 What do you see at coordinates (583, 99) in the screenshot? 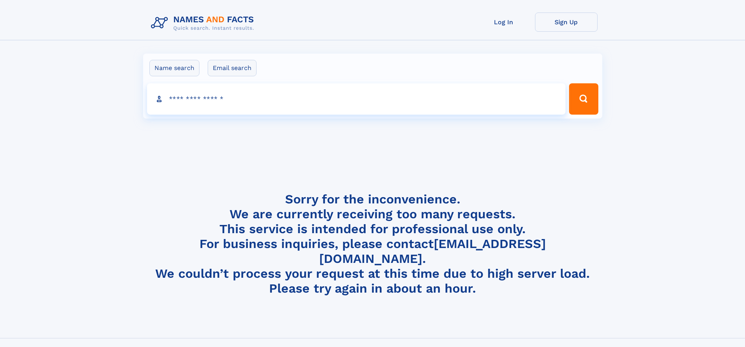
I see `button: Search Button` at bounding box center [583, 99].